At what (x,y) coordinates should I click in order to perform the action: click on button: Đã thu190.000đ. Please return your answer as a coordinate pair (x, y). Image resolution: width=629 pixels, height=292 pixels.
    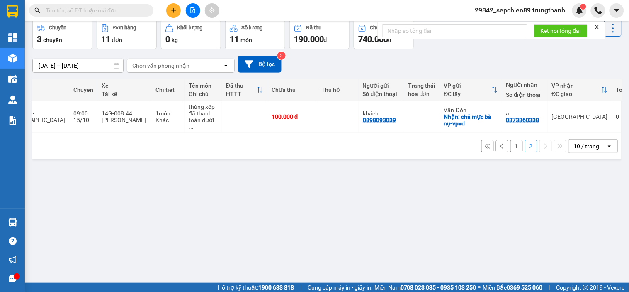
    Looking at the image, I should click on (319, 34).